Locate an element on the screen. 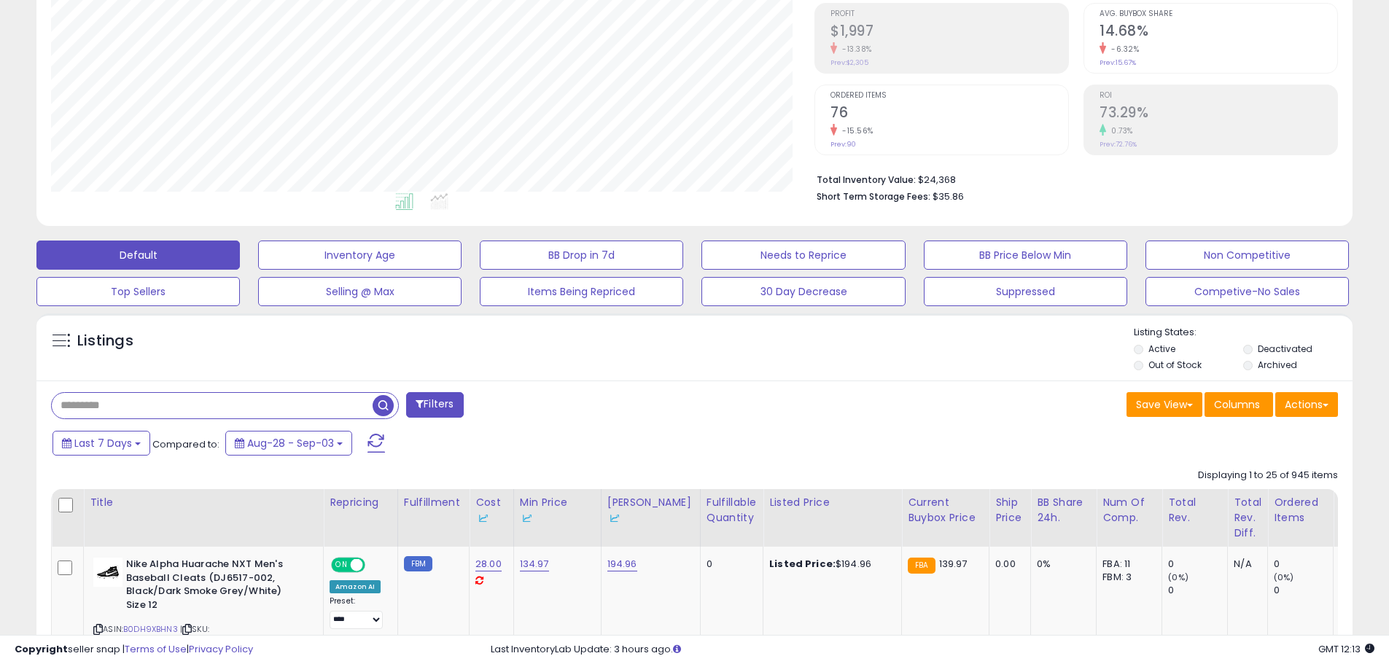 This screenshot has height=664, width=1389. h2: 14.68% is located at coordinates (1219, 32).